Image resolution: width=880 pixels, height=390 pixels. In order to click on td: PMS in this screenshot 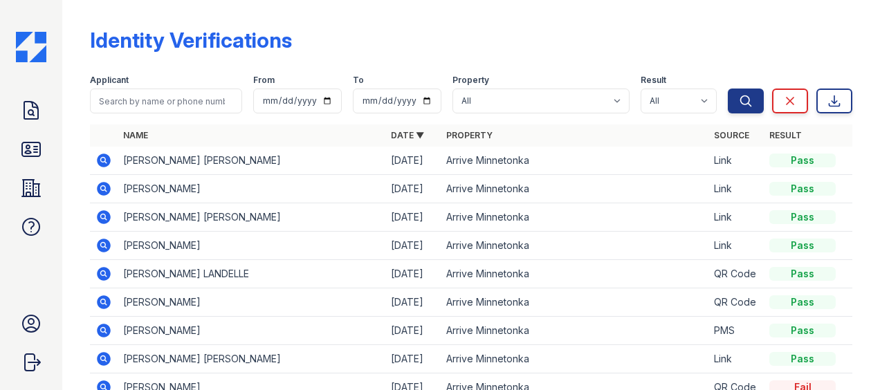, I will do `click(736, 331)`.